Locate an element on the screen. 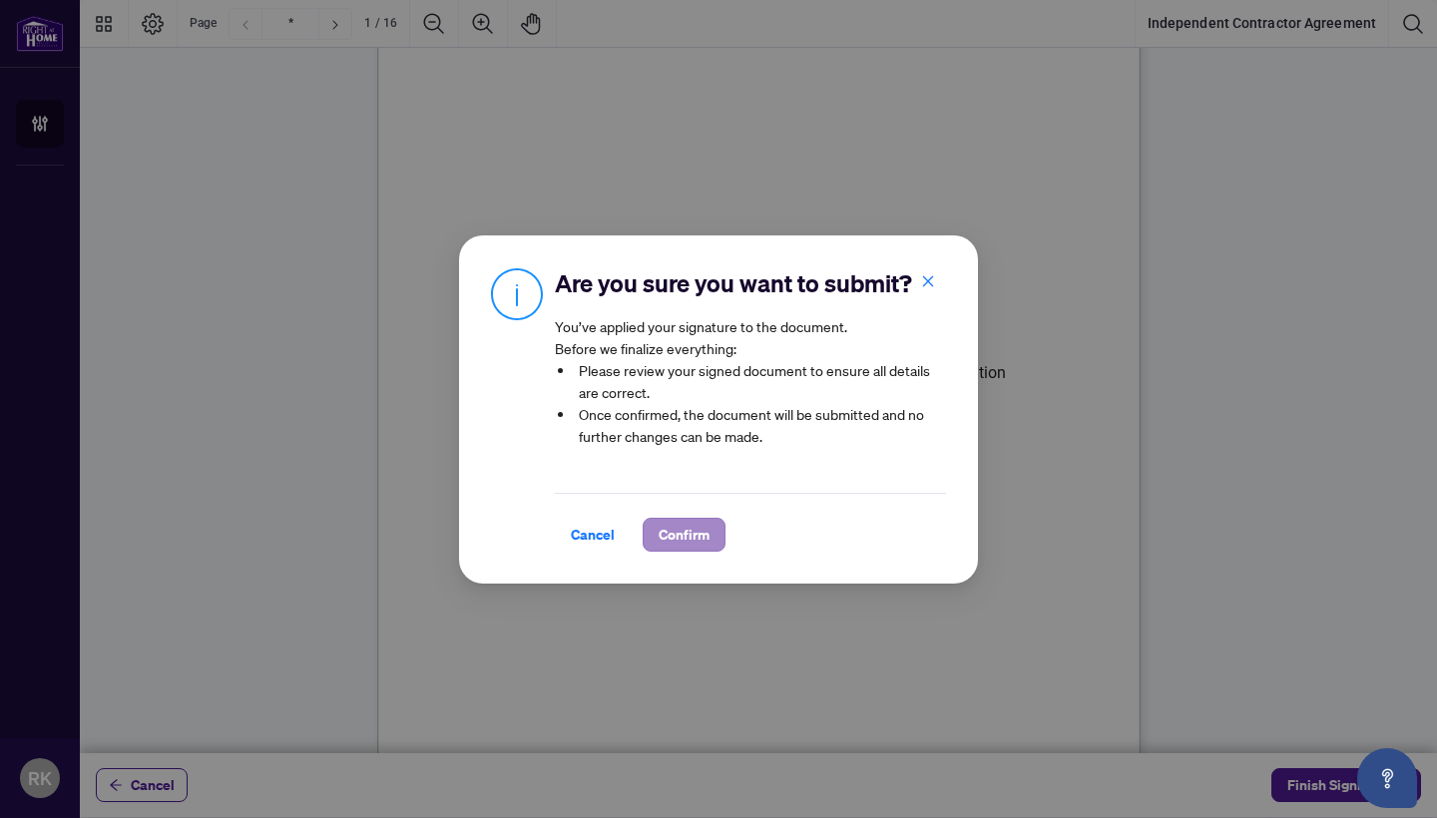 The image size is (1437, 818). span: close is located at coordinates (928, 281).